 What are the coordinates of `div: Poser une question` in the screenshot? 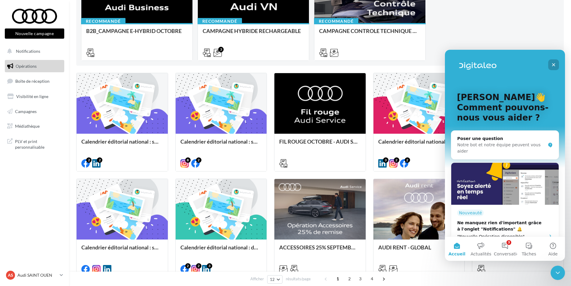 It's located at (56, 89).